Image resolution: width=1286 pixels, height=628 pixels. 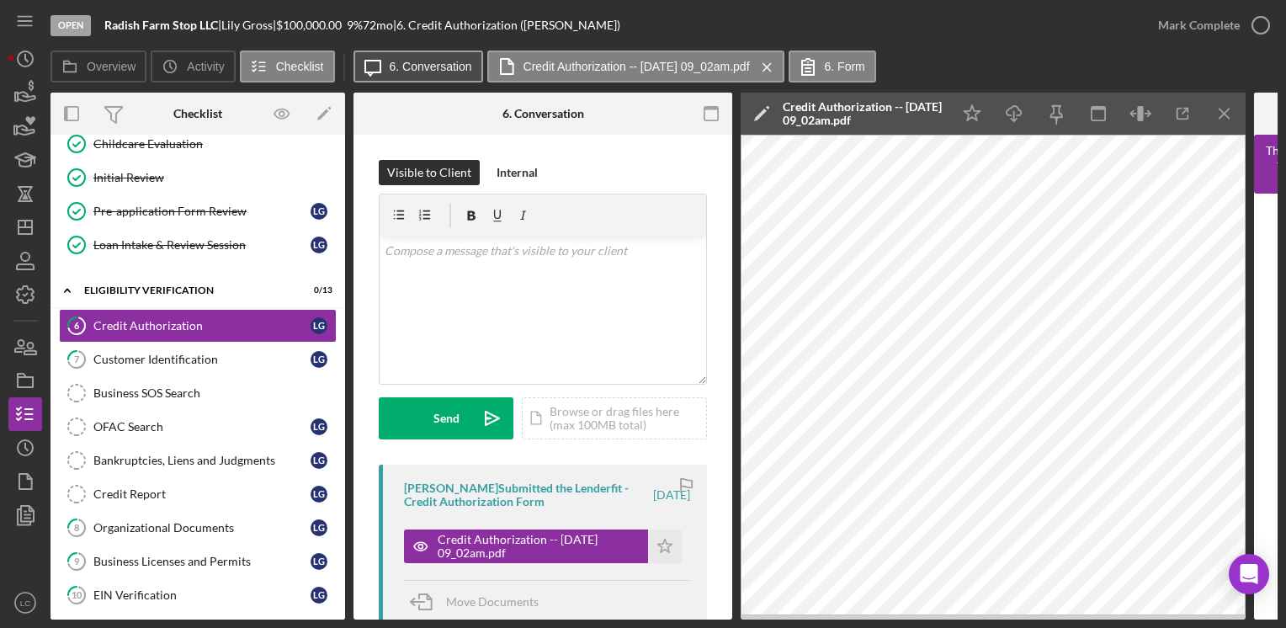 What do you see at coordinates (517, 172) in the screenshot?
I see `div: Internal` at bounding box center [517, 172].